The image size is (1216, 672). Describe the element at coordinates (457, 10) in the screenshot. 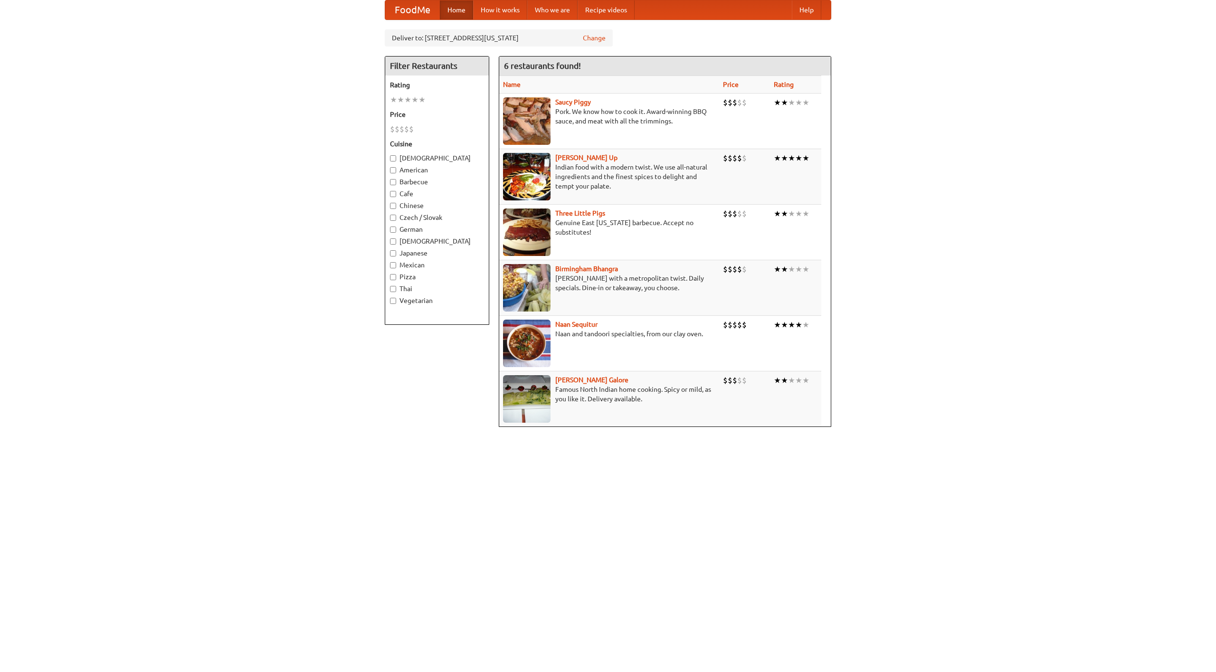

I see `a: Home` at that location.